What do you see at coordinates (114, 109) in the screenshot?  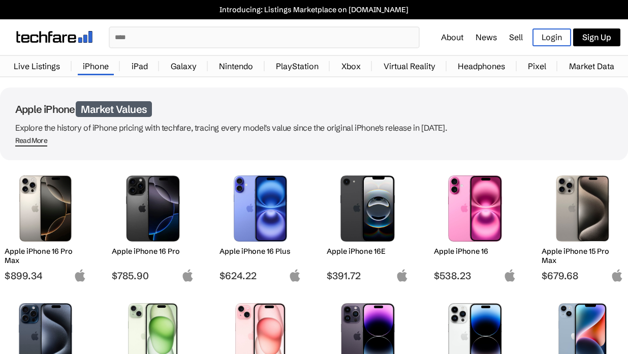 I see `span: Market Values` at bounding box center [114, 109].